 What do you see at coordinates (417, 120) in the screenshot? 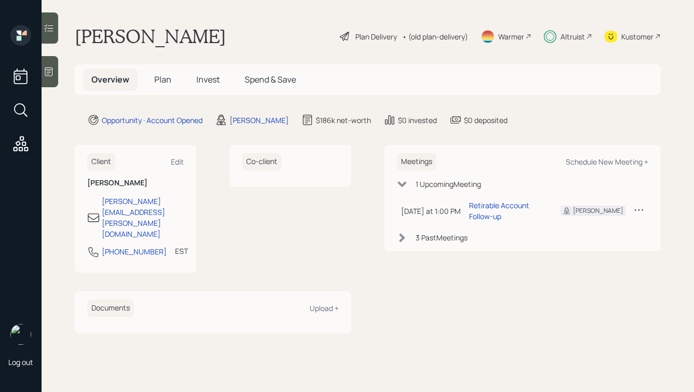
I see `div: $0 invested` at bounding box center [417, 120].